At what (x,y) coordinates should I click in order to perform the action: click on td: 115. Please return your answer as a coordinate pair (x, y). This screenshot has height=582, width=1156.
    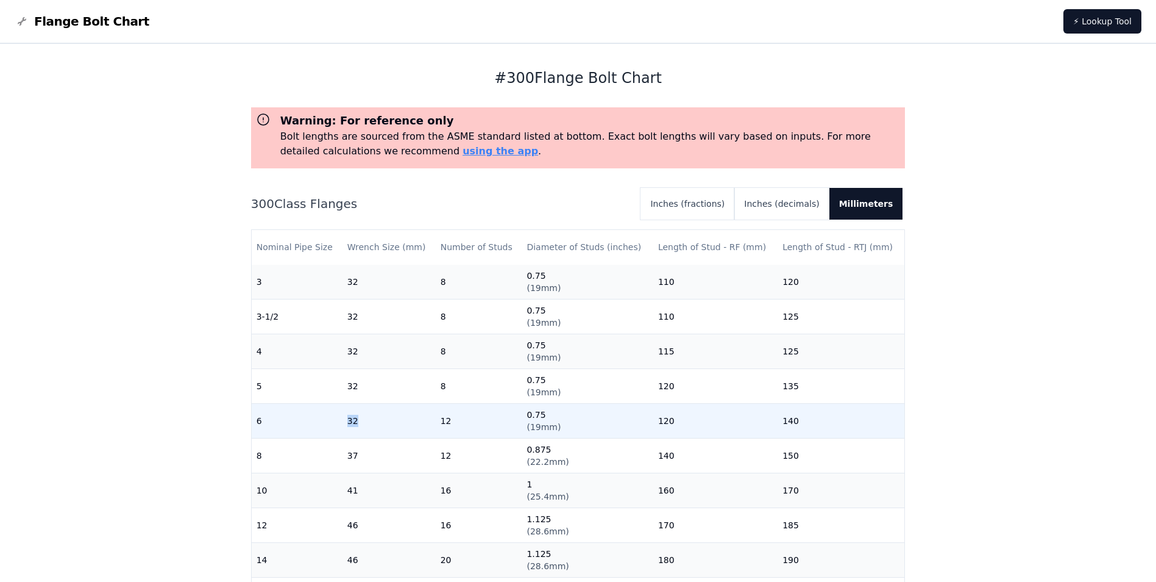
    Looking at the image, I should click on (716, 351).